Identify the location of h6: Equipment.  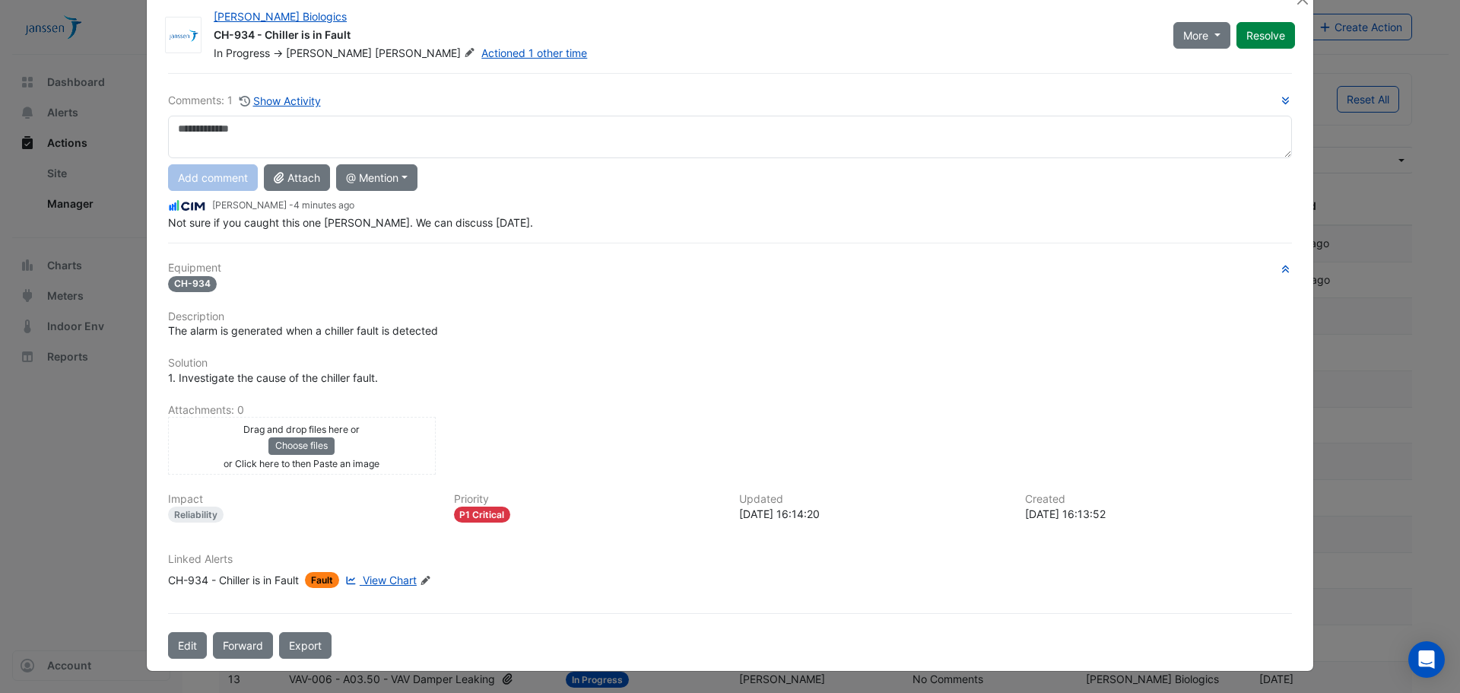
(730, 268).